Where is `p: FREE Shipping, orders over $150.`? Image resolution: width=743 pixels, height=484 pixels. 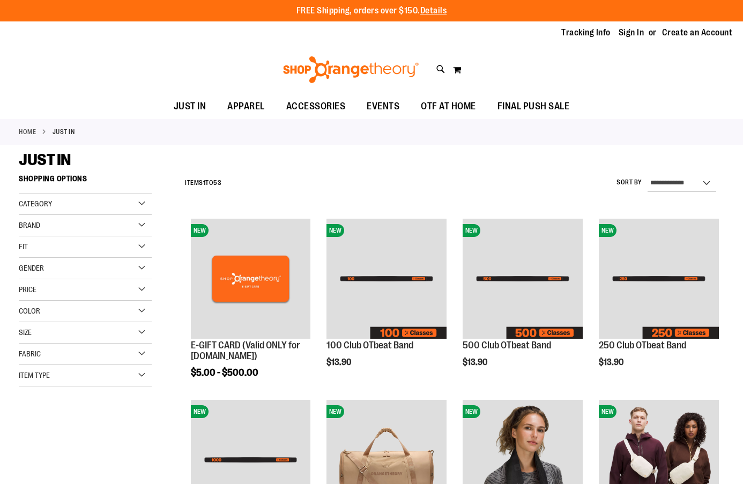
p: FREE Shipping, orders over $150. is located at coordinates (372, 11).